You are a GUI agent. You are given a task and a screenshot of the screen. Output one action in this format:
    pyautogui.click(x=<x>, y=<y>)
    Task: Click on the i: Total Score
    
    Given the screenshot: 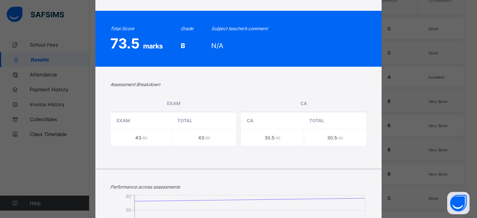 What is the action you would take?
    pyautogui.click(x=122, y=28)
    